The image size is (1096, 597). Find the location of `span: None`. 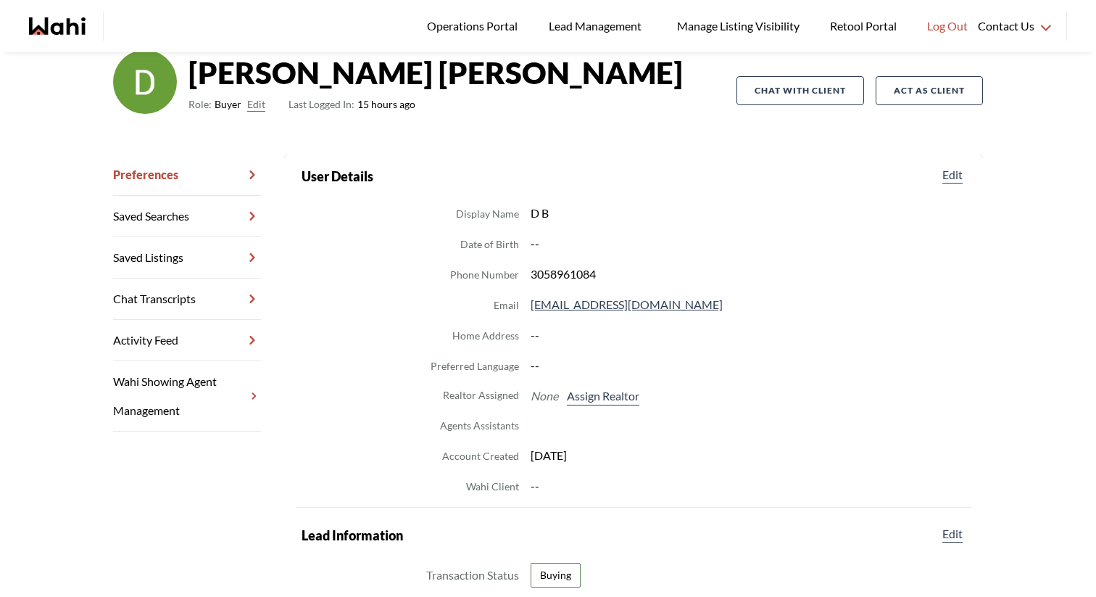

span: None is located at coordinates (544, 396).